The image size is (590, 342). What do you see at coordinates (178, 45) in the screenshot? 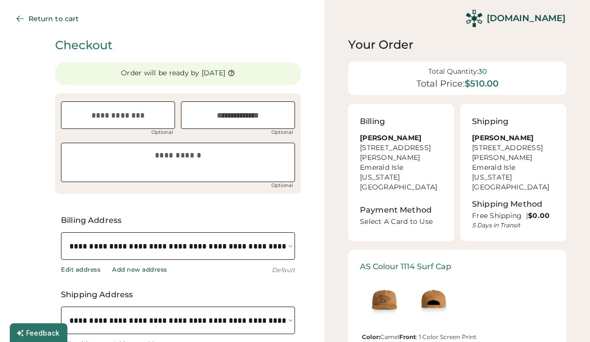
I see `div: Checkout` at bounding box center [178, 45].